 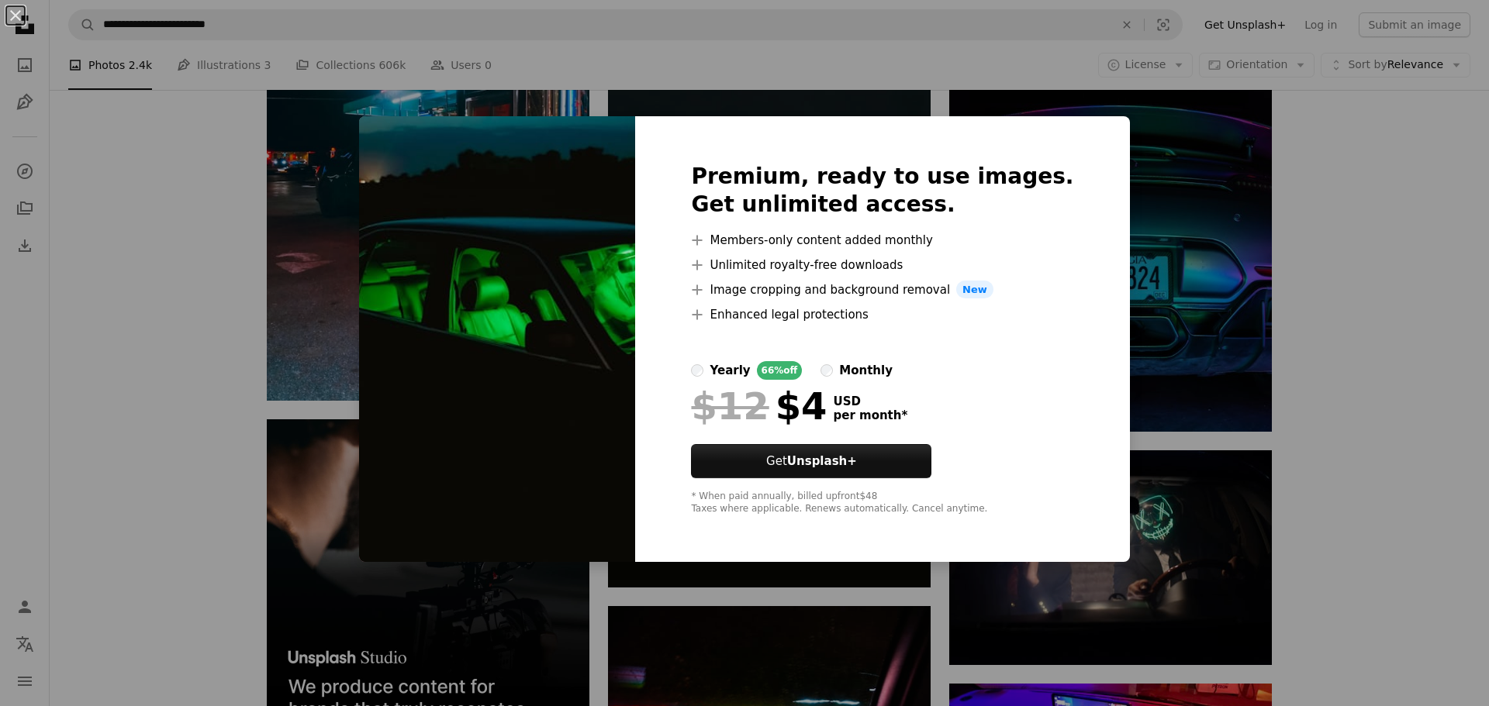 What do you see at coordinates (870, 402) in the screenshot?
I see `span: USD` at bounding box center [870, 402].